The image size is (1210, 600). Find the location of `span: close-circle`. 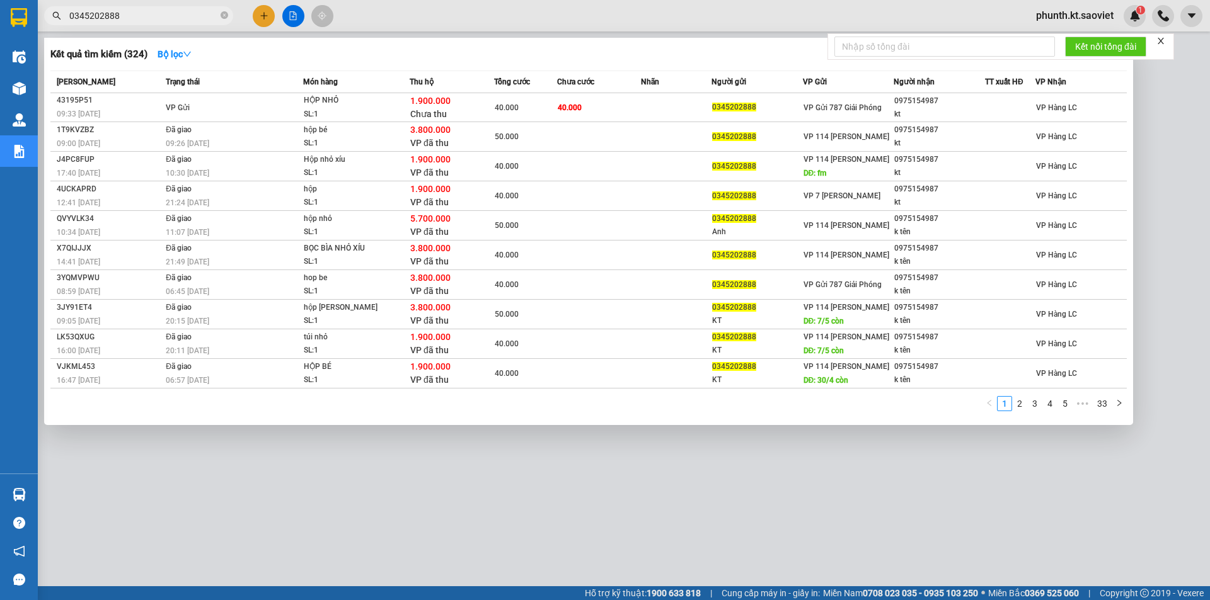

span: close-circle is located at coordinates (224, 16).